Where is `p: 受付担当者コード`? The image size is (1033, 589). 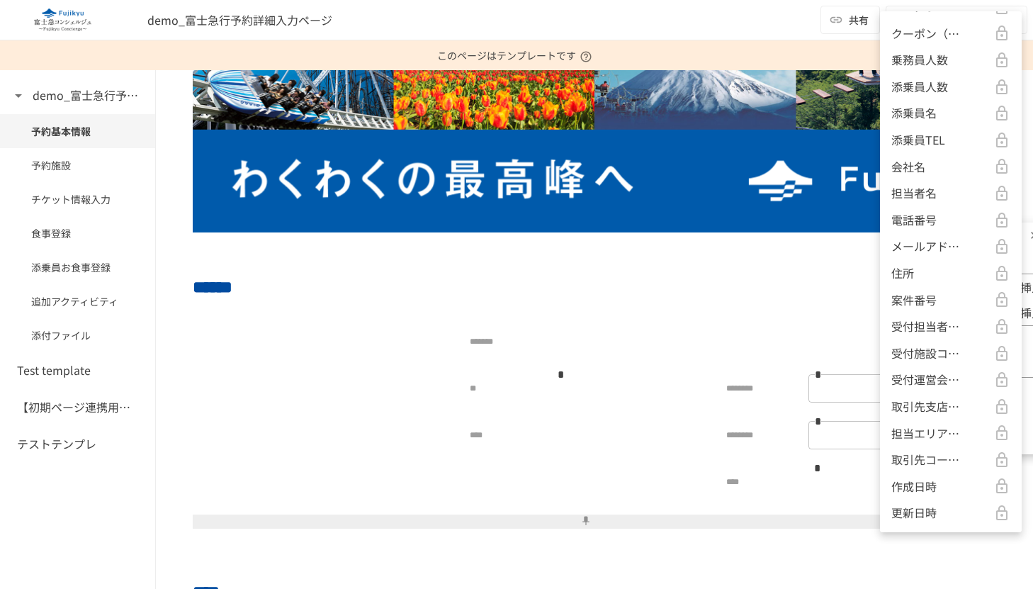 p: 受付担当者コード is located at coordinates (927, 327).